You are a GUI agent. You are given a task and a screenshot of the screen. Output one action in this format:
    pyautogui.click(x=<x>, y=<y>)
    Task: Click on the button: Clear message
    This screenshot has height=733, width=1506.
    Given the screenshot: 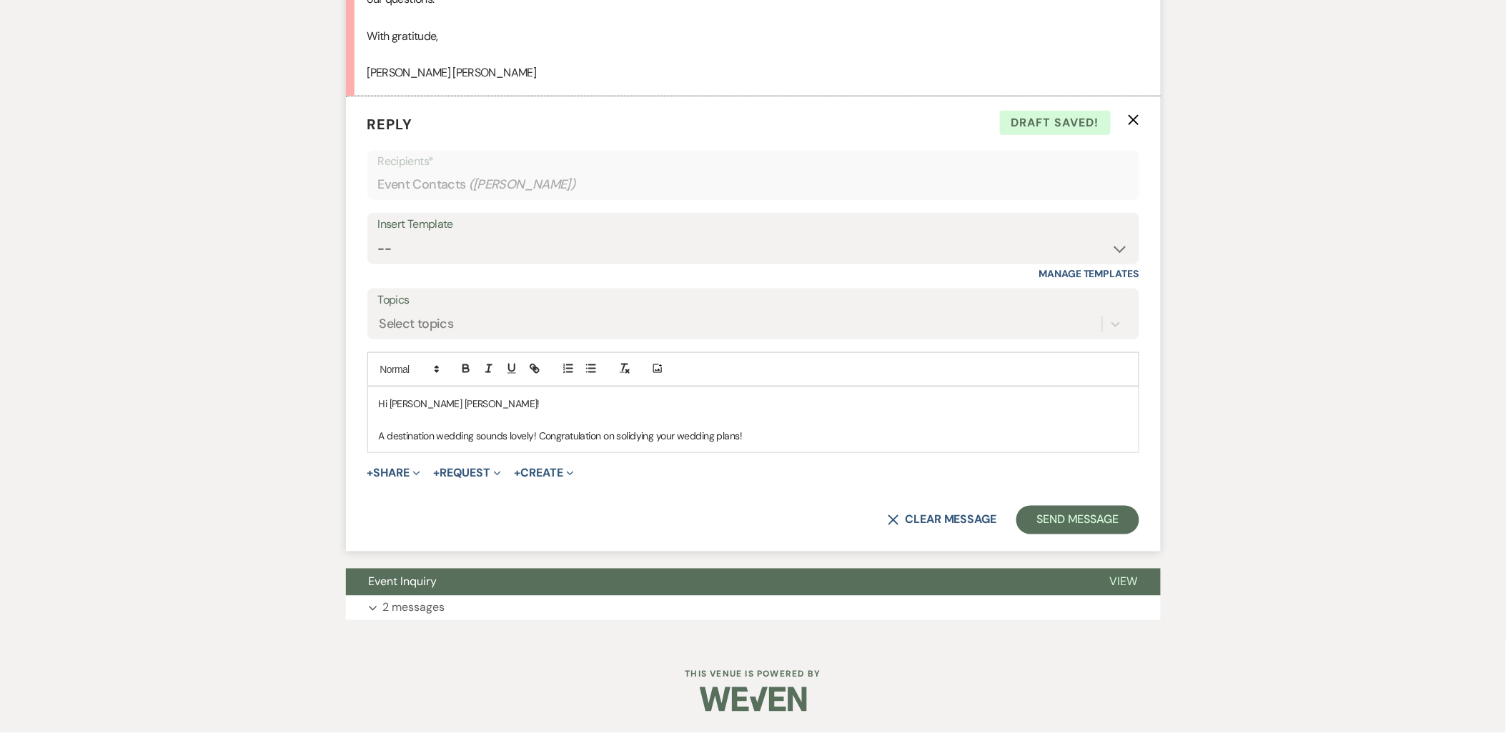 What is the action you would take?
    pyautogui.click(x=942, y=520)
    